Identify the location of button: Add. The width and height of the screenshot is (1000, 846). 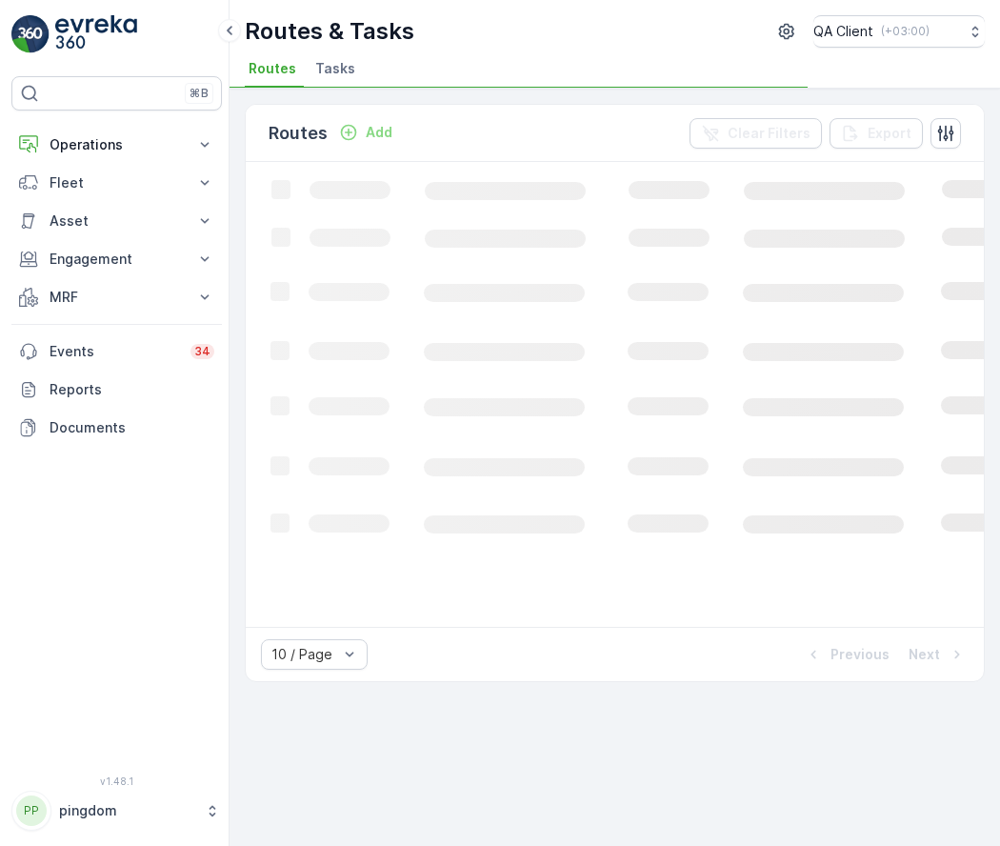
(366, 132).